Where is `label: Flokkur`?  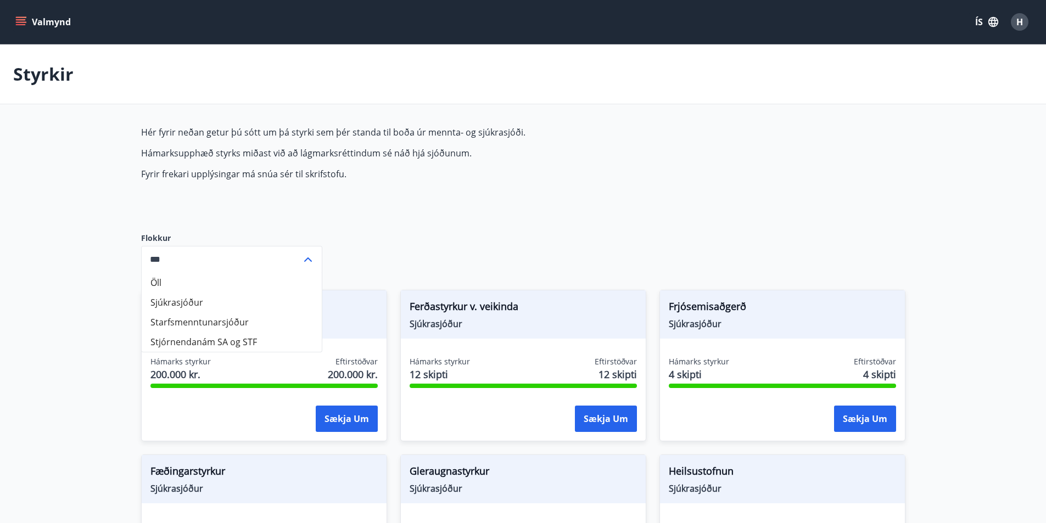
label: Flokkur is located at coordinates (232, 238).